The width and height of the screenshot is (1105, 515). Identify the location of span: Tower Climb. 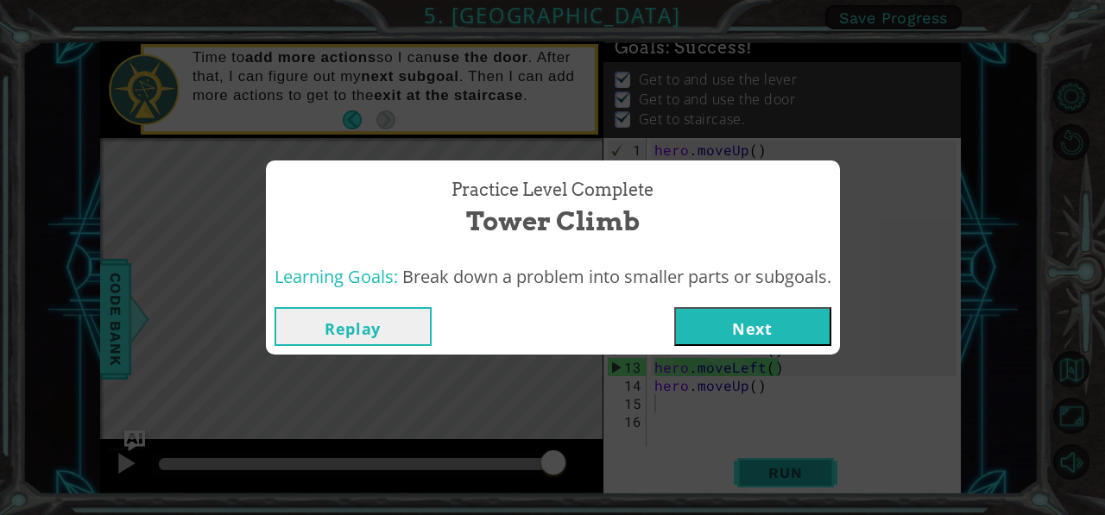
(552, 221).